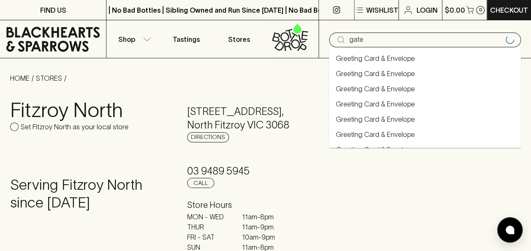 This screenshot has height=251, width=531. What do you see at coordinates (454, 10) in the screenshot?
I see `p: $0.00` at bounding box center [454, 10].